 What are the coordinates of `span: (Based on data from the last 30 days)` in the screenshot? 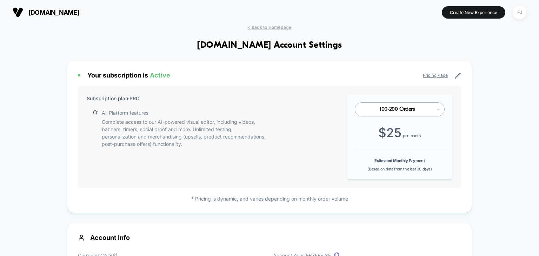 It's located at (400, 169).